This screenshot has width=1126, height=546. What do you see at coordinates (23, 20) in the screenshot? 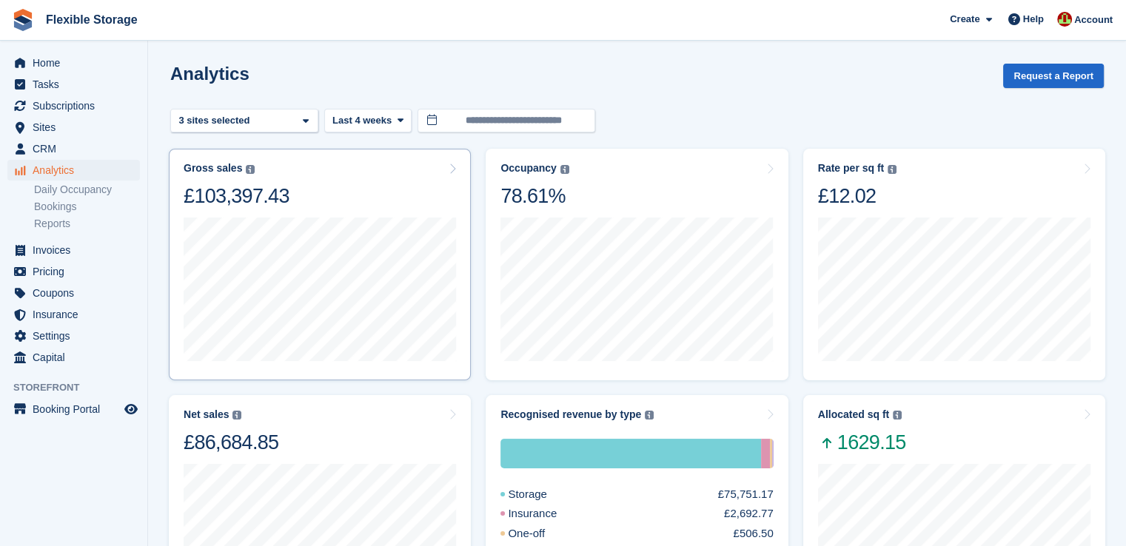
I see `img: stora-icon-8386f47178a22dfd0bd8f6a31ec36ba5ce8667c1dd55bd0f319d3a0aa187defe.svg` at bounding box center [23, 20].